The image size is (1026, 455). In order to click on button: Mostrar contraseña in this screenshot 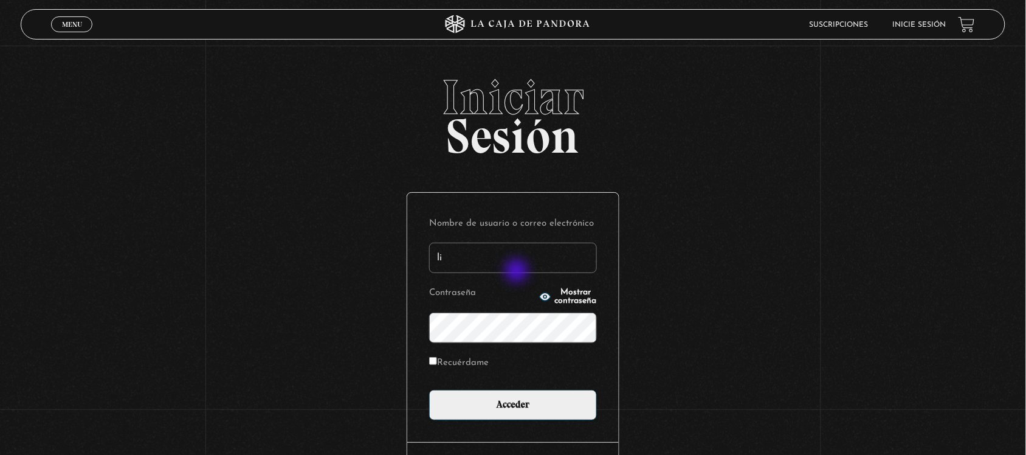, I will do `click(568, 297)`.